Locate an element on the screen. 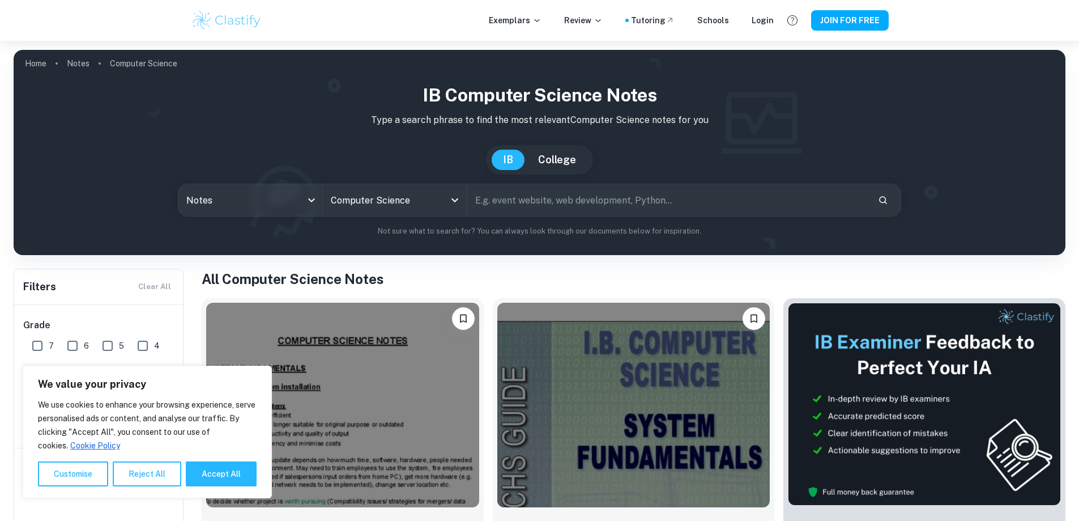  h1: IB Computer Science Notes is located at coordinates (539, 95).